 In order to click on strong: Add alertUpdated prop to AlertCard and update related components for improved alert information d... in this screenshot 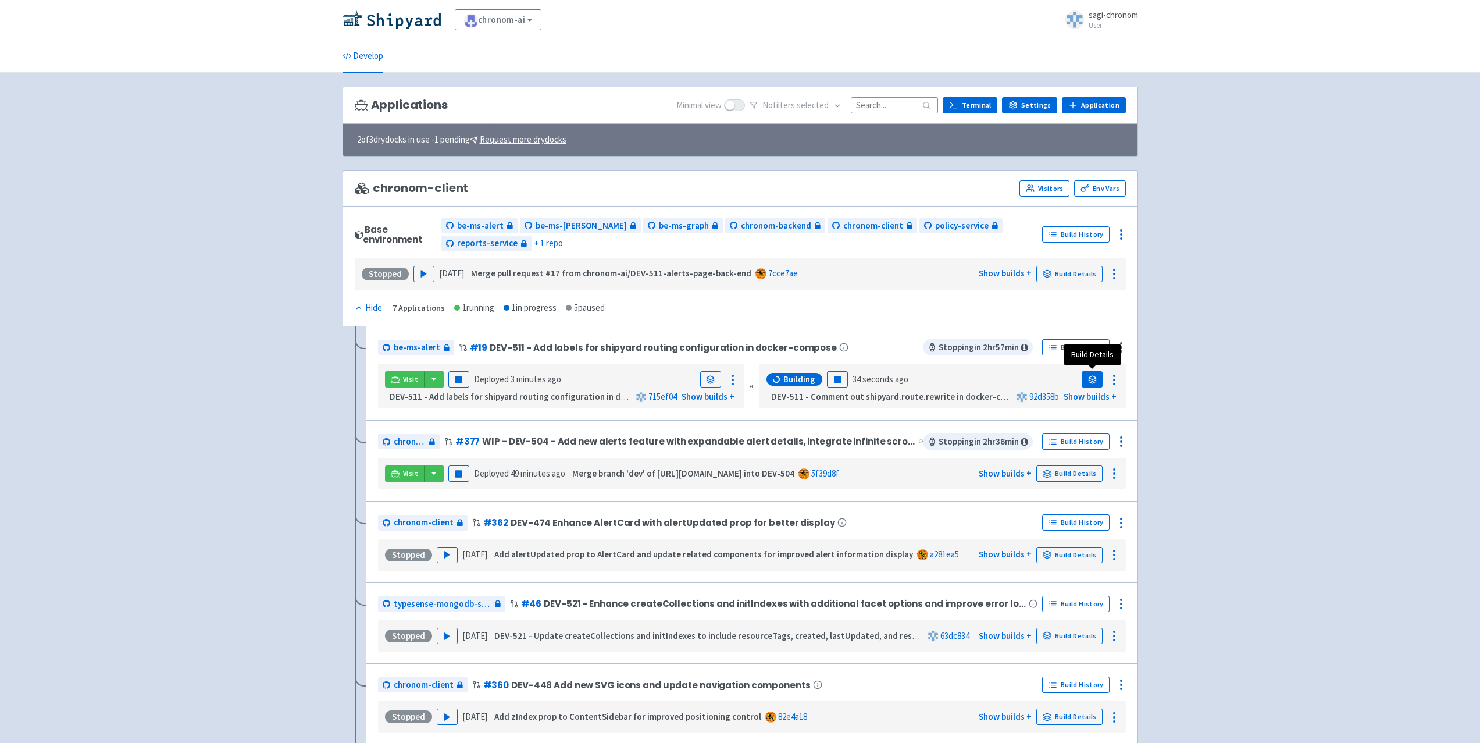, I will do `click(704, 554)`.